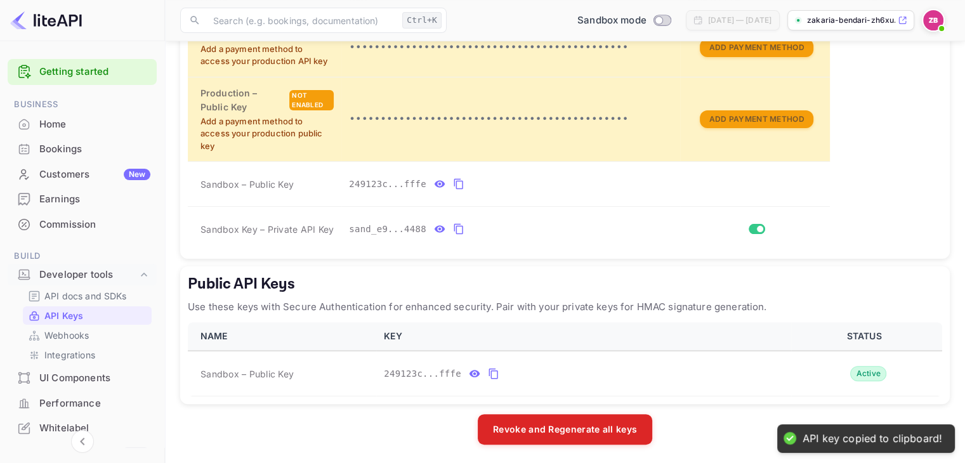 The height and width of the screenshot is (463, 965). Describe the element at coordinates (388, 229) in the screenshot. I see `span: sand_e9...4488` at that location.